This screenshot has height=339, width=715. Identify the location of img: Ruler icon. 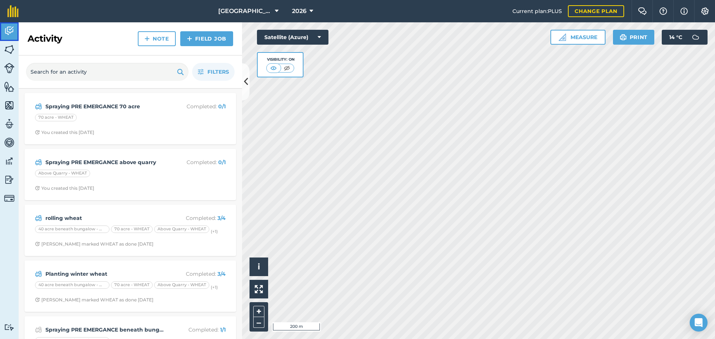
(562, 37).